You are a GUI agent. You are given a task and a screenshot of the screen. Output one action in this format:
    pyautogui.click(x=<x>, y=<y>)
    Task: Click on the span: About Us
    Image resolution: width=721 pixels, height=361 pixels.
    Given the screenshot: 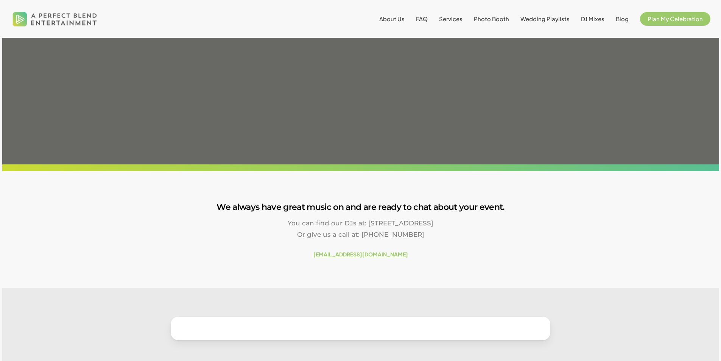 What is the action you would take?
    pyautogui.click(x=392, y=19)
    